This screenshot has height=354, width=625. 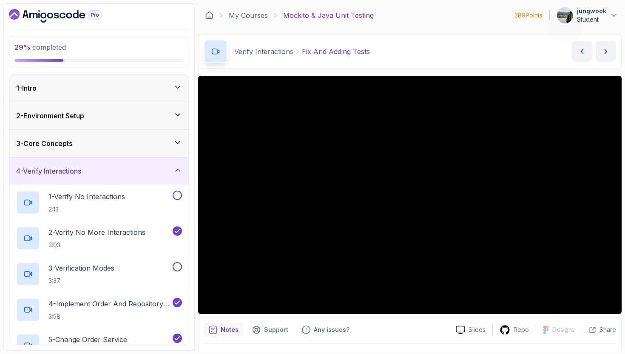 I want to click on p: Designs, so click(x=564, y=330).